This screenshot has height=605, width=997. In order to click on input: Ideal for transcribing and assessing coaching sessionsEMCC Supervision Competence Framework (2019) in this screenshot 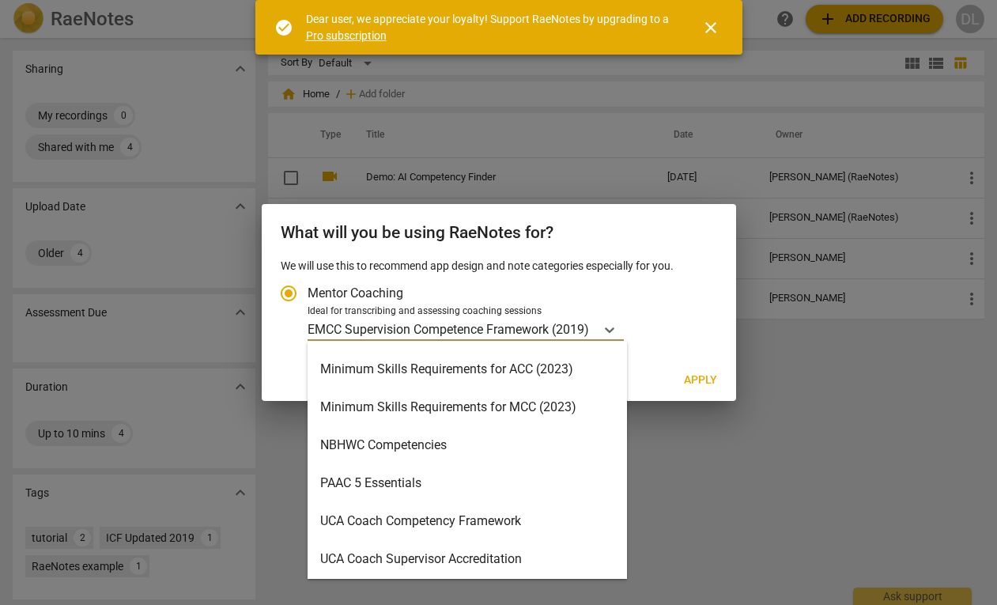, I will do `click(592, 329)`.